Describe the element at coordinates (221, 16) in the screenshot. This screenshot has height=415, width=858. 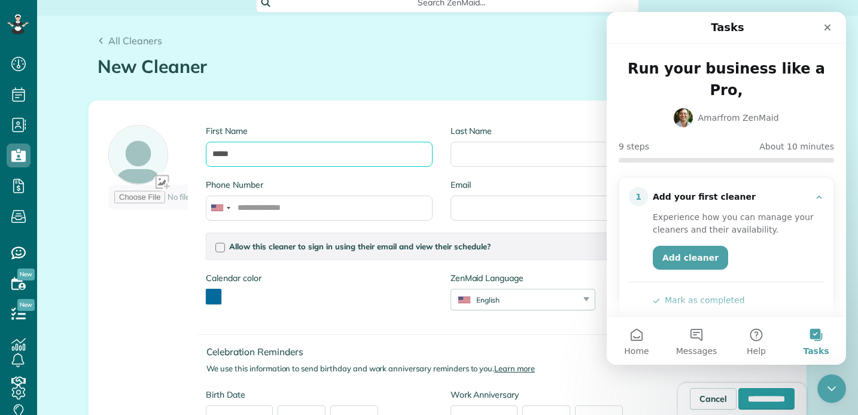
I see `div: Close` at that location.